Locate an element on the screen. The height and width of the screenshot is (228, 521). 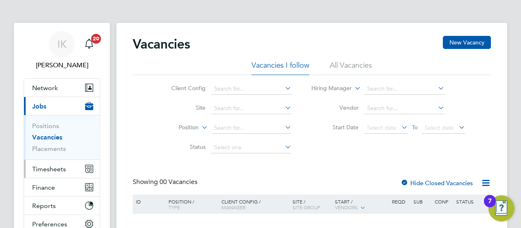
div: Client Config / is located at coordinates (255, 204).